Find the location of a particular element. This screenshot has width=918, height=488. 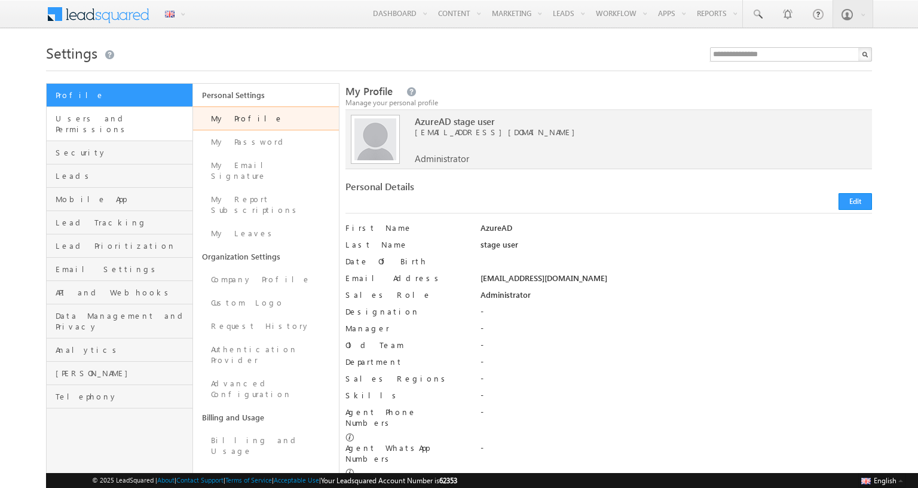

a: My Leaves is located at coordinates (266, 233).